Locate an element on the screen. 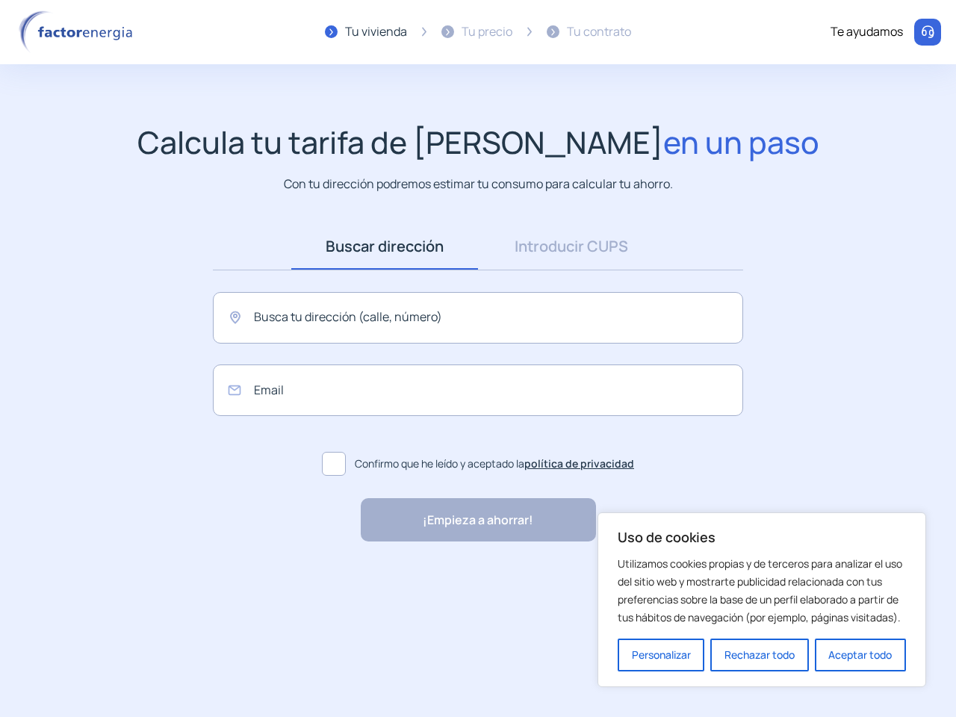 Image resolution: width=956 pixels, height=717 pixels. p: Utilizamos cookies propias y de terceros para analizar el uso del sitio web y mostrarte publicida... is located at coordinates (762, 591).